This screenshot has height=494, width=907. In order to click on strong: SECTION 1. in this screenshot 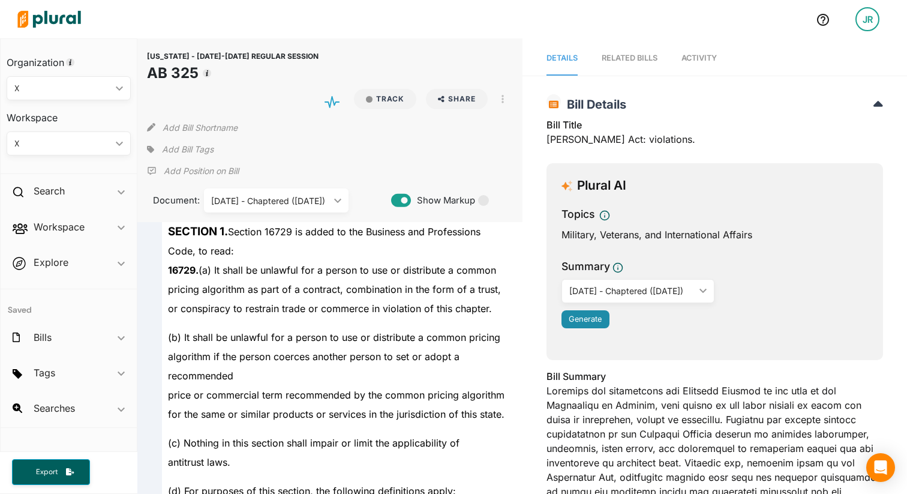, I will do `click(198, 231)`.